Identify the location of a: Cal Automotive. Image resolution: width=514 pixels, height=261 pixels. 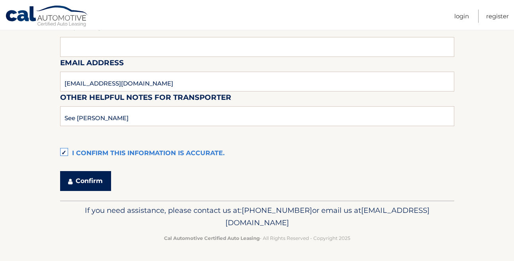
(47, 17).